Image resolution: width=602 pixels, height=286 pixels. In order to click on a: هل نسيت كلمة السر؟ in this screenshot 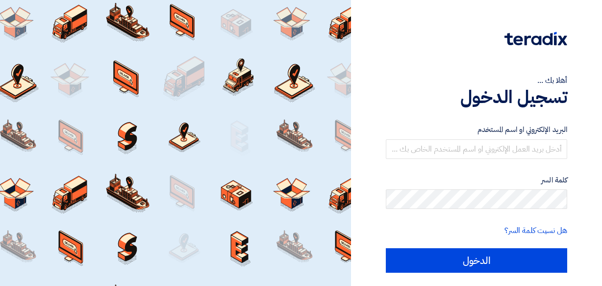, I will do `click(536, 230)`.